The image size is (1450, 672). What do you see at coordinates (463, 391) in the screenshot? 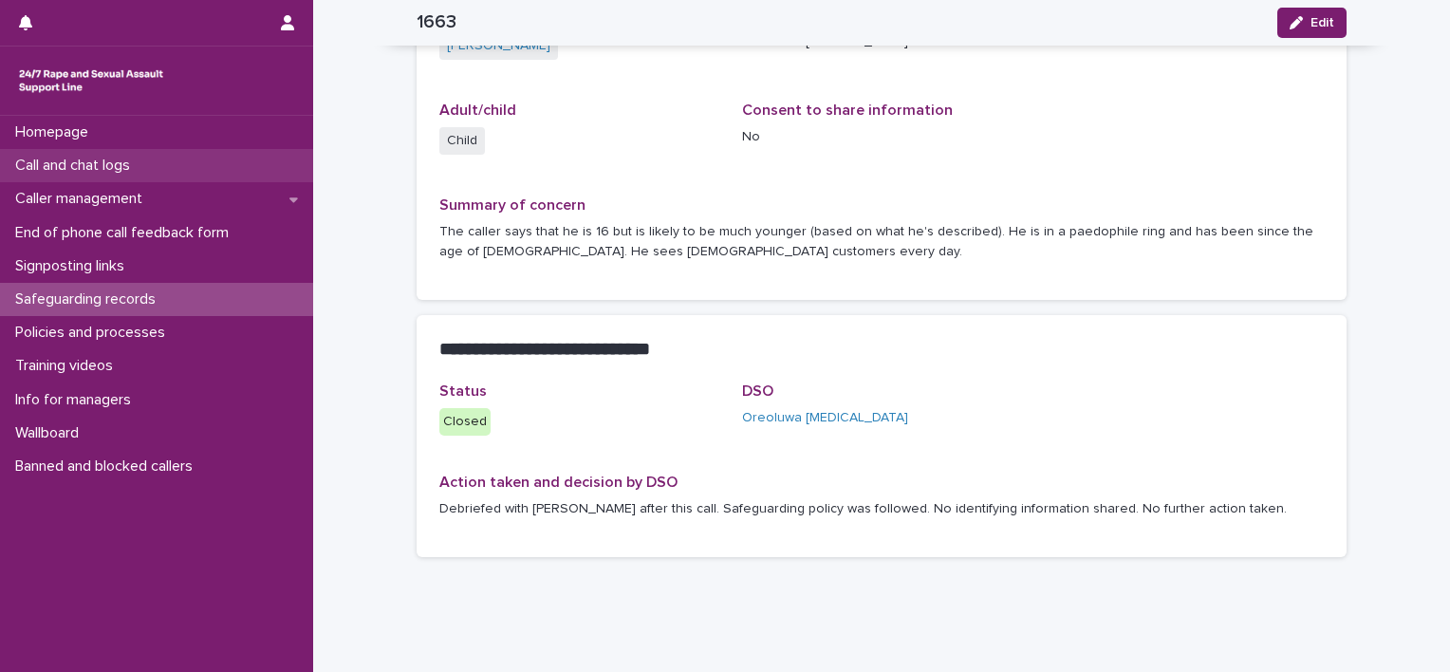
I see `span: Status` at bounding box center [463, 391].